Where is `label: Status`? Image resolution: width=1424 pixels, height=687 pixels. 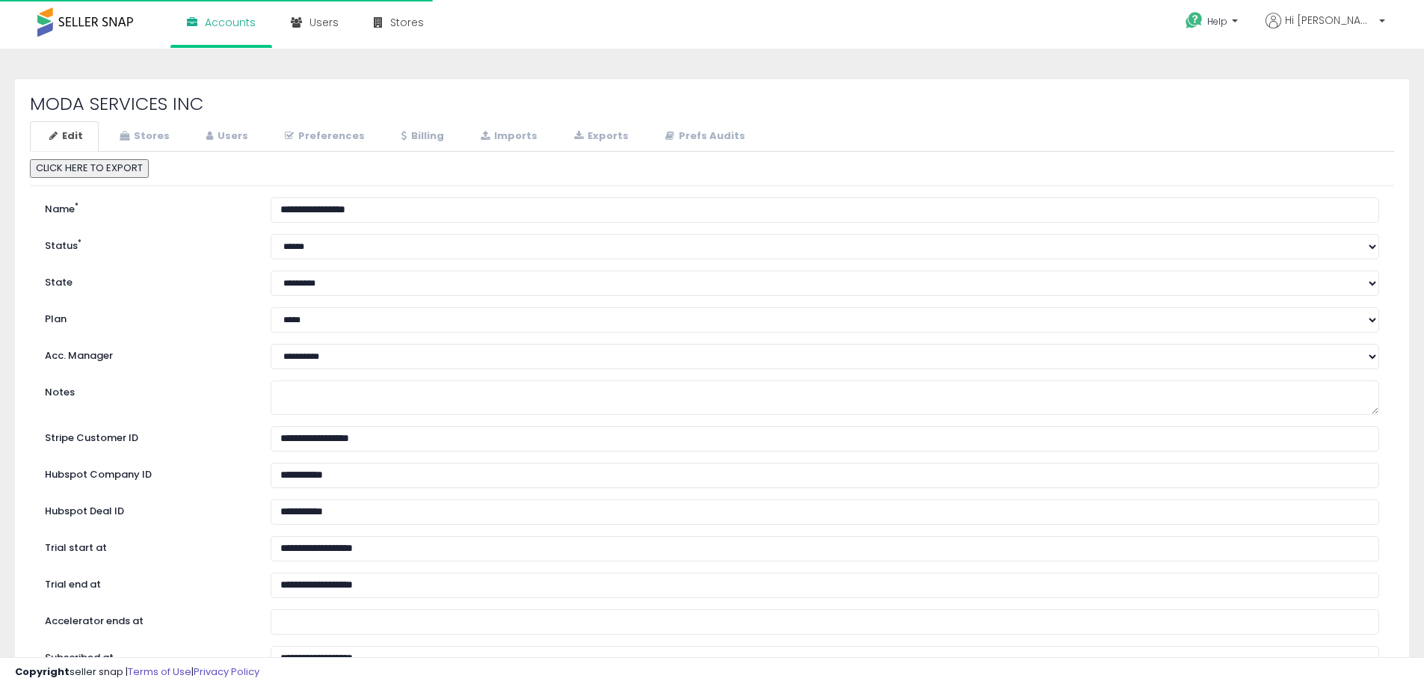 label: Status is located at coordinates (147, 244).